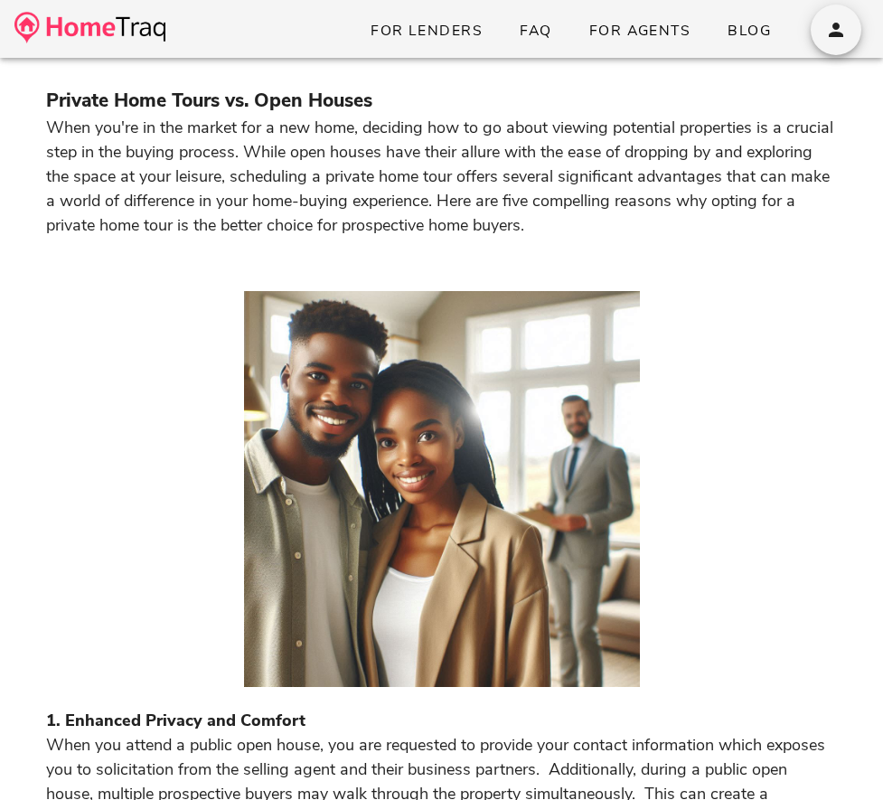  I want to click on strong: 1. Enhanced Privacy and Comfort, so click(175, 720).